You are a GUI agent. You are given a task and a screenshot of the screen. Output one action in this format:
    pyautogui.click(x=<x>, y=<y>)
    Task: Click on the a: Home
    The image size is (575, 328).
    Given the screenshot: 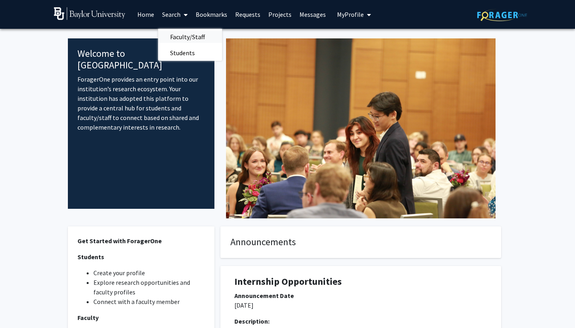 What is the action you would take?
    pyautogui.click(x=146, y=14)
    